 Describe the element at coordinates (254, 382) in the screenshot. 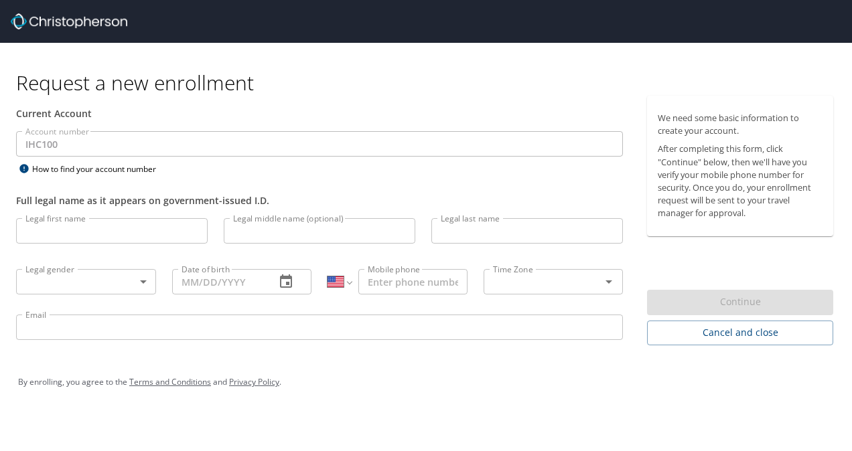

I see `a: Privacy Policy` at that location.